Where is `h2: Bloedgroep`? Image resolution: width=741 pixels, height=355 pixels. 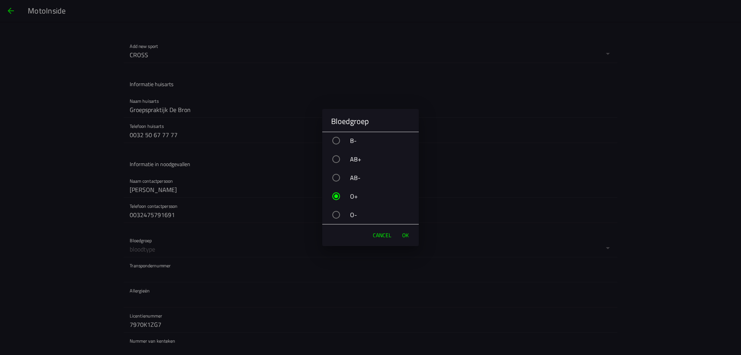 h2: Bloedgroep is located at coordinates (371, 121).